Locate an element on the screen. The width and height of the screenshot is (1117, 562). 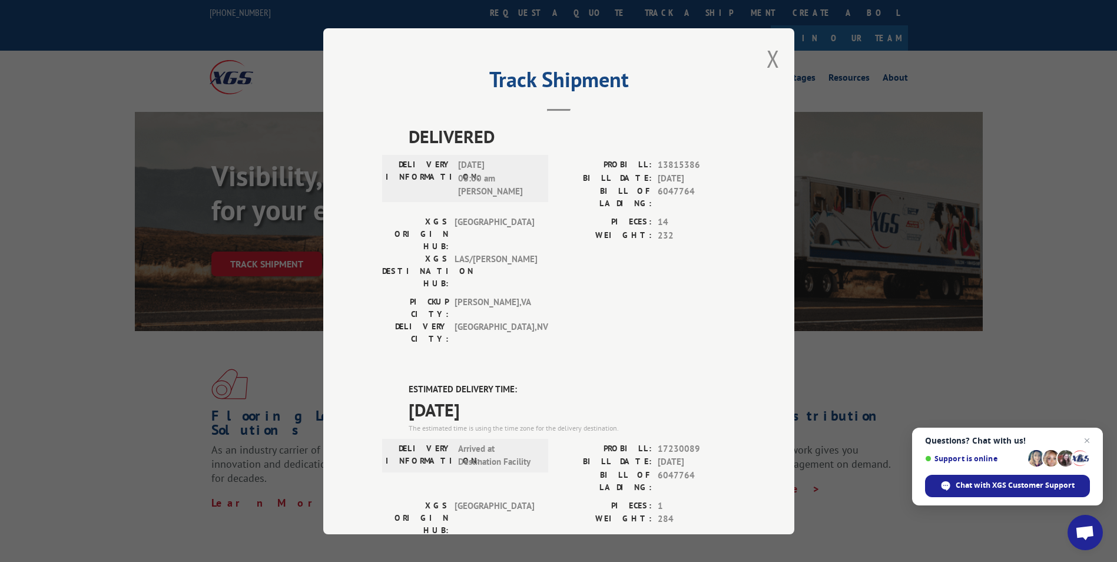
h2: Track Shipment is located at coordinates (559, 82).